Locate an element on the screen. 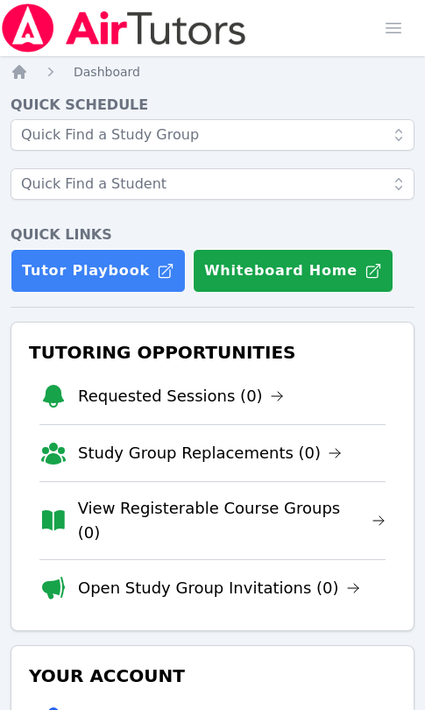 The image size is (425, 710). a: Dashboard is located at coordinates (107, 72).